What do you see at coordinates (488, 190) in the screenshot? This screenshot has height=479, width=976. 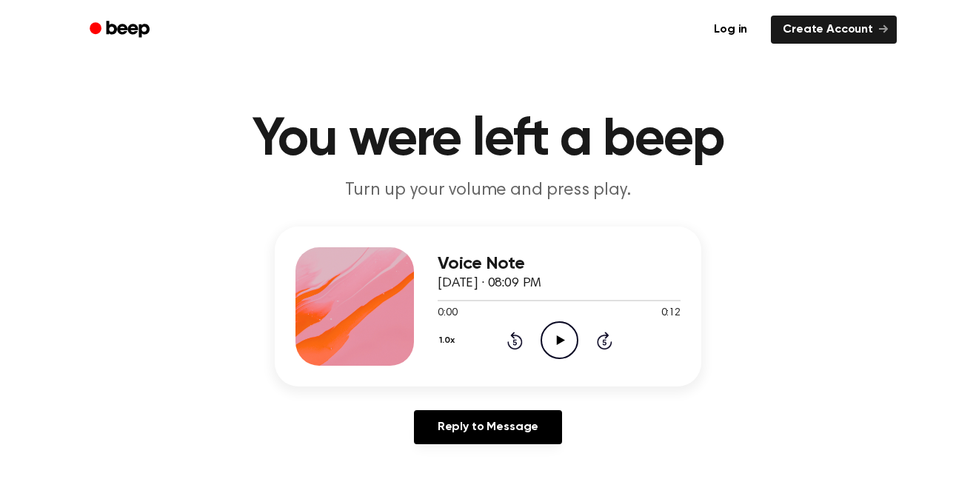 I see `p: Turn up your volume and press play.` at bounding box center [488, 190].